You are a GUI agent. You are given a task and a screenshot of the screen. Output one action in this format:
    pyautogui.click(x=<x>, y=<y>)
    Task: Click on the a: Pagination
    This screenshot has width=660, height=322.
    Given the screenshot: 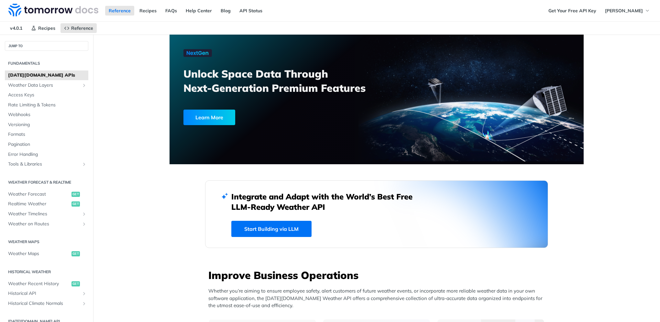 What is the action you would take?
    pyautogui.click(x=47, y=145)
    